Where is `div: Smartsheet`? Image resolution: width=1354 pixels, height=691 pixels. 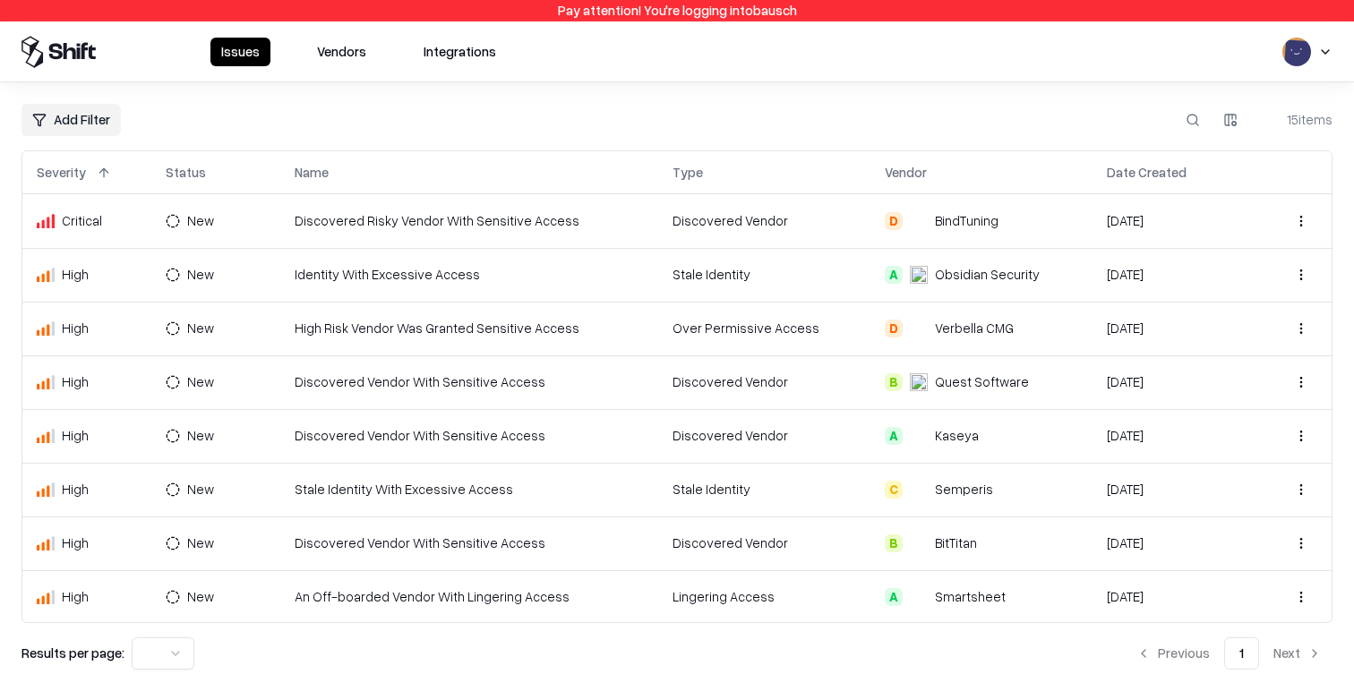
div: Smartsheet is located at coordinates (970, 596).